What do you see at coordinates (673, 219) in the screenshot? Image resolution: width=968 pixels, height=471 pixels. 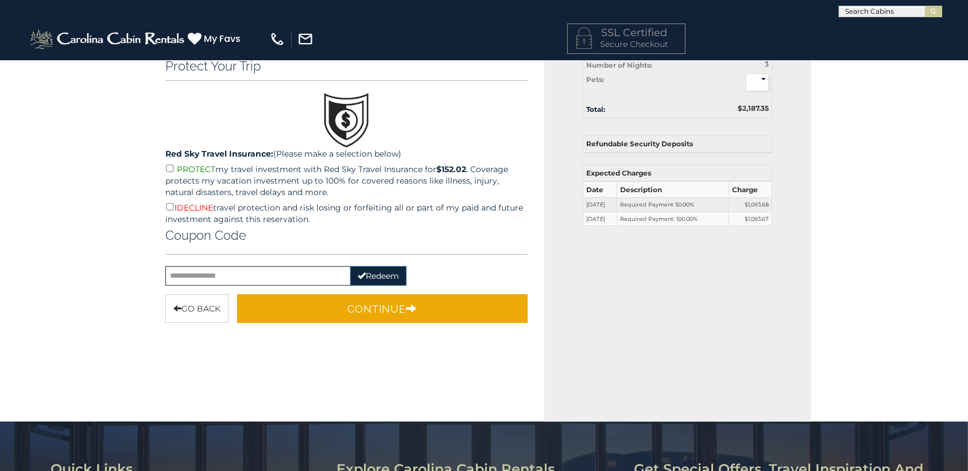 I see `td: Required Payment: 100.00%` at bounding box center [673, 219].